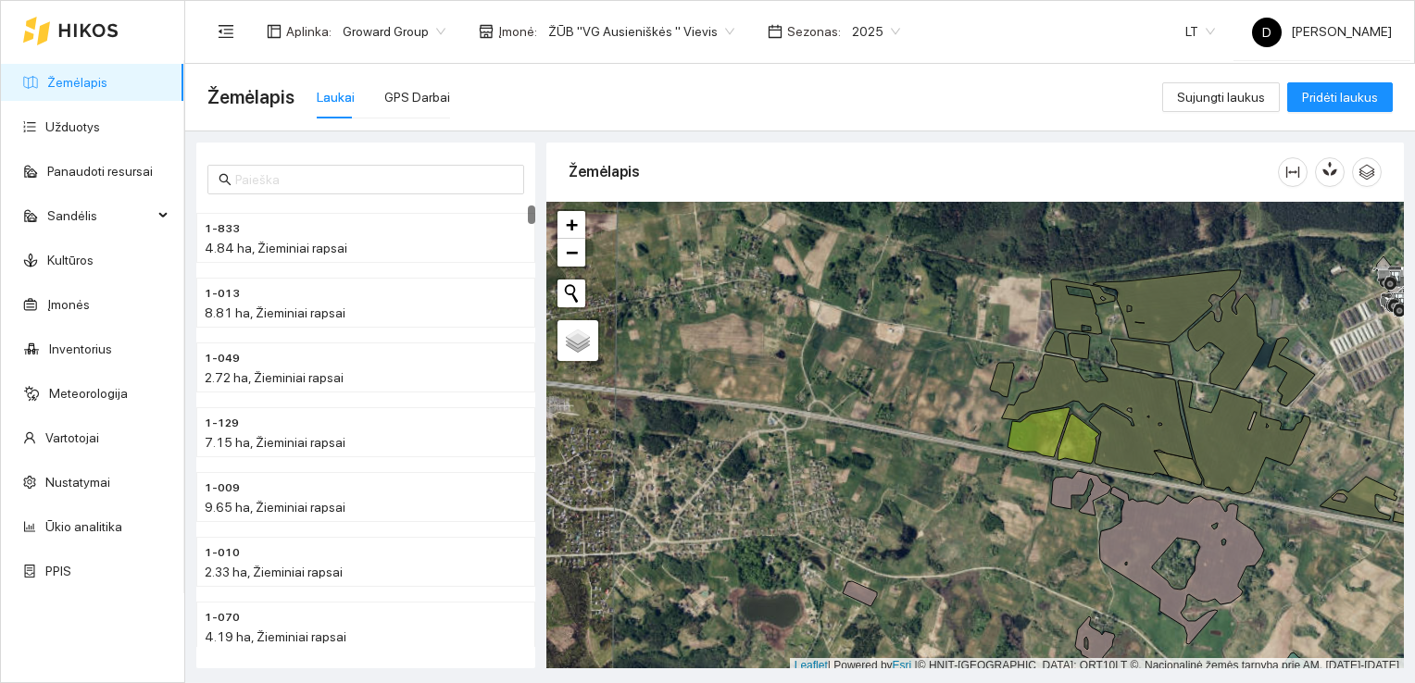 Image resolution: width=1415 pixels, height=683 pixels. What do you see at coordinates (222, 488) in the screenshot?
I see `span: 1-009` at bounding box center [222, 488].